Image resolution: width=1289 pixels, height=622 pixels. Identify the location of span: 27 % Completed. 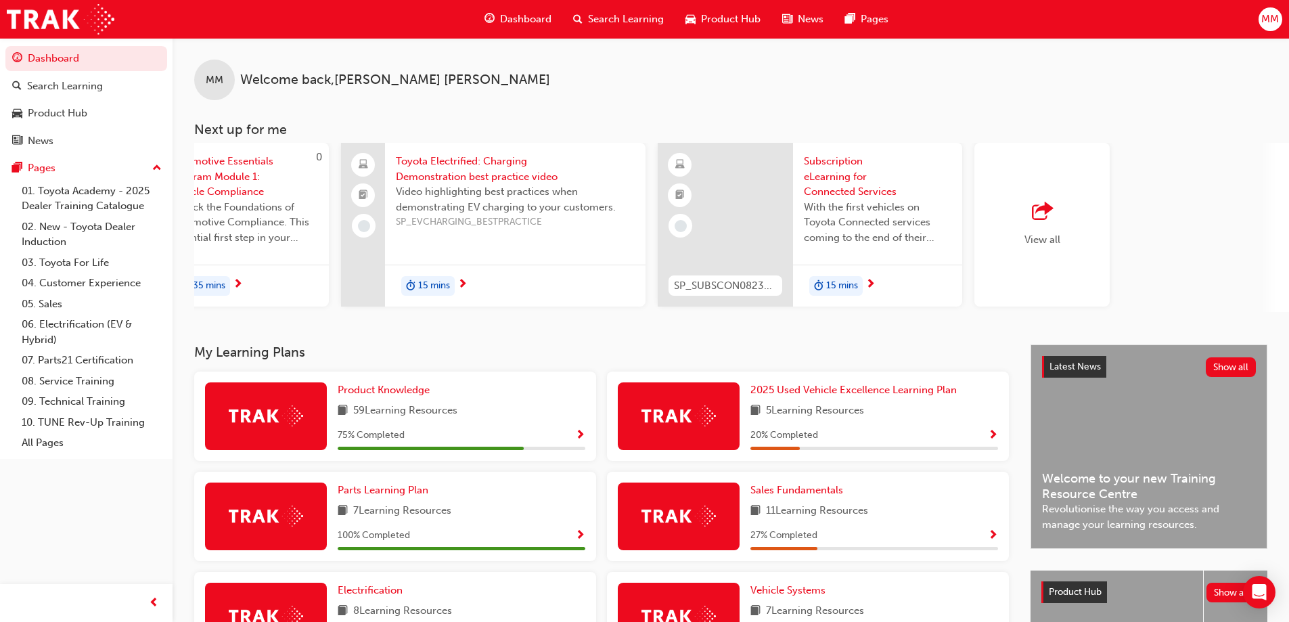
(783, 535).